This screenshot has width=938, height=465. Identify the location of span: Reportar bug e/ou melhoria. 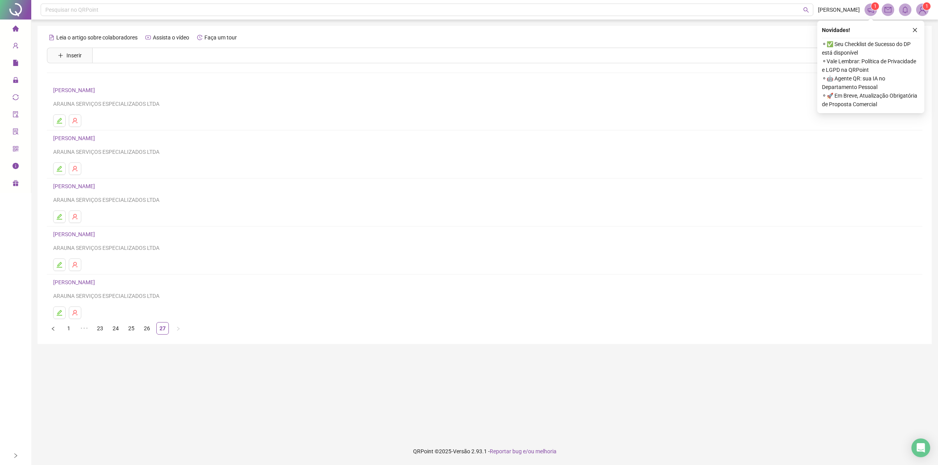
(523, 452).